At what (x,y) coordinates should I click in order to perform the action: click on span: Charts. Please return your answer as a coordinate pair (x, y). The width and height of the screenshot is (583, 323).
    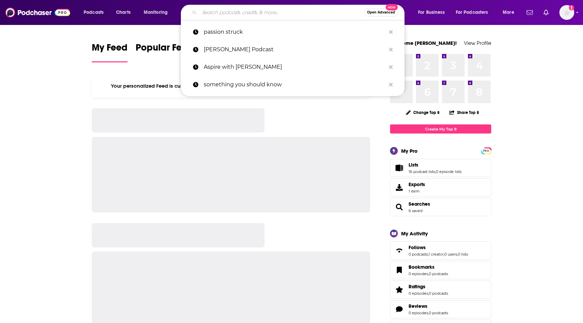
    Looking at the image, I should click on (123, 12).